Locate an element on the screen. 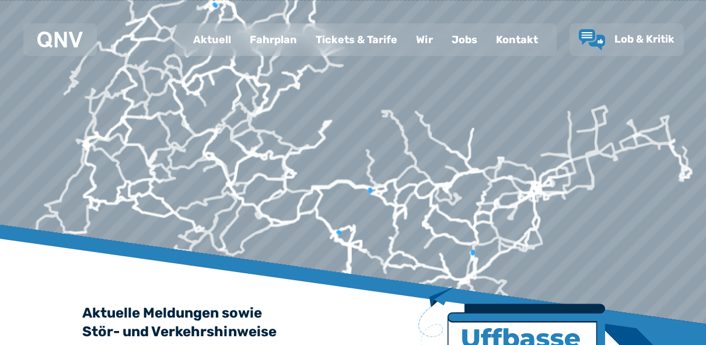  div: Wir is located at coordinates (424, 40).